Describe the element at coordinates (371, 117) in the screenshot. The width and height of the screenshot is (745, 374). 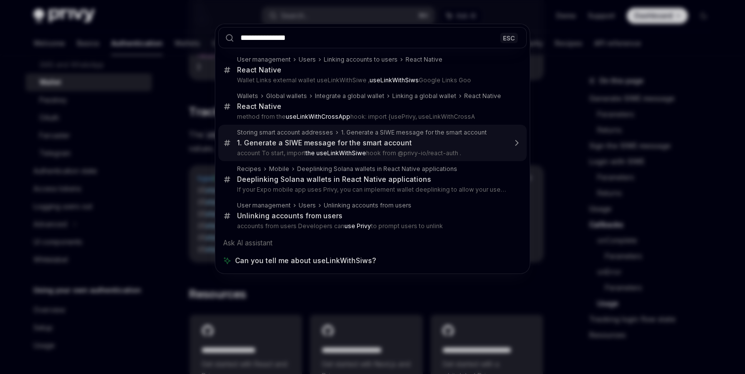
I see `p: method from the hook: import {usePrivy, useLinkWithCrossA` at that location.